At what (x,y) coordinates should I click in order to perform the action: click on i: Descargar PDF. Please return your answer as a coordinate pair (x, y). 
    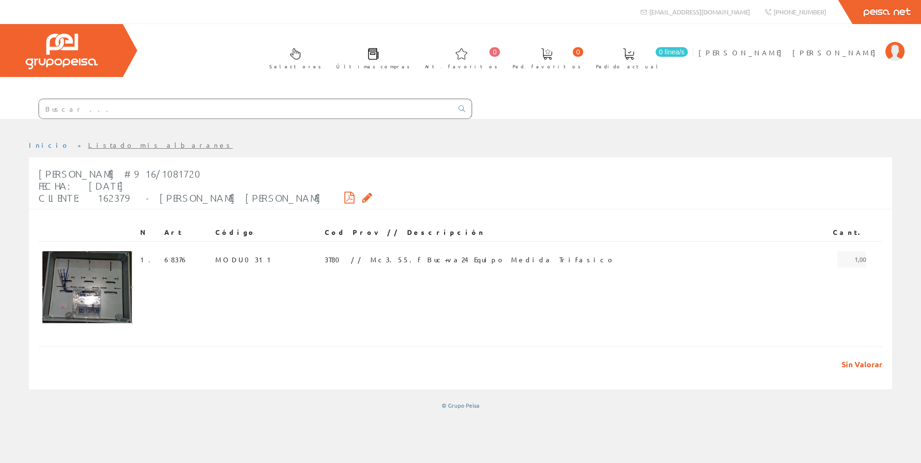
    Looking at the image, I should click on (349, 197).